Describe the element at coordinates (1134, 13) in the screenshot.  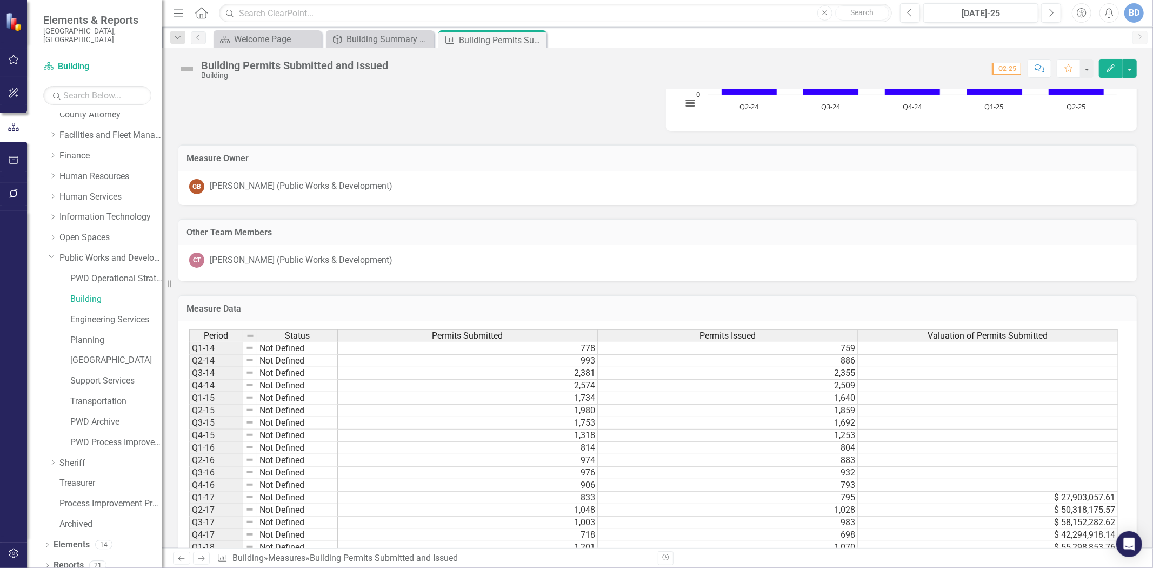
I see `button: BD` at that location.